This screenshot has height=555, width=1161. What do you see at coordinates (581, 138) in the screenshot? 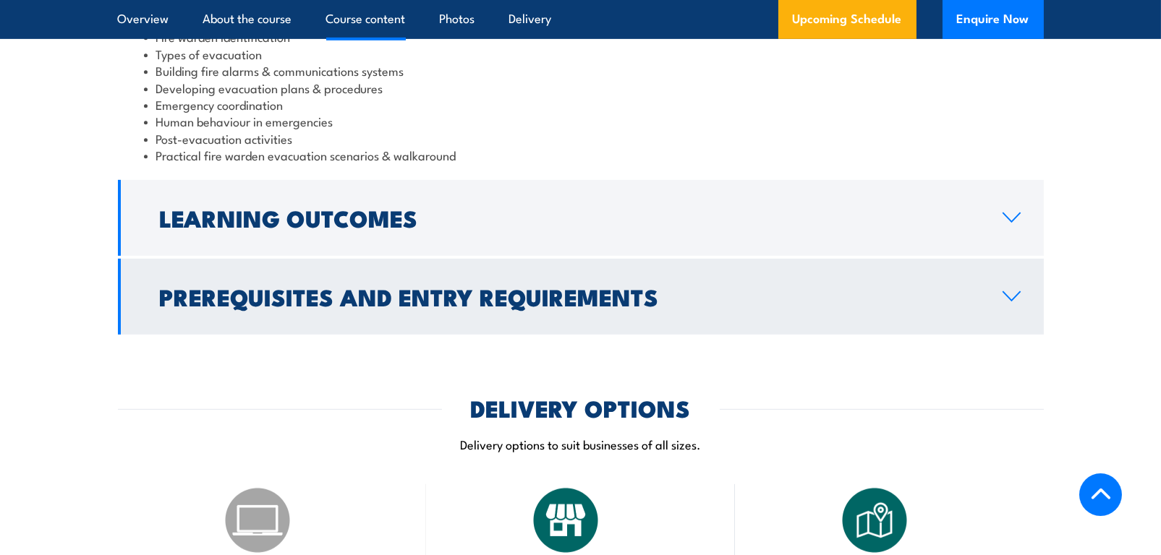
I see `li: Post-evacuation activities` at bounding box center [581, 138].